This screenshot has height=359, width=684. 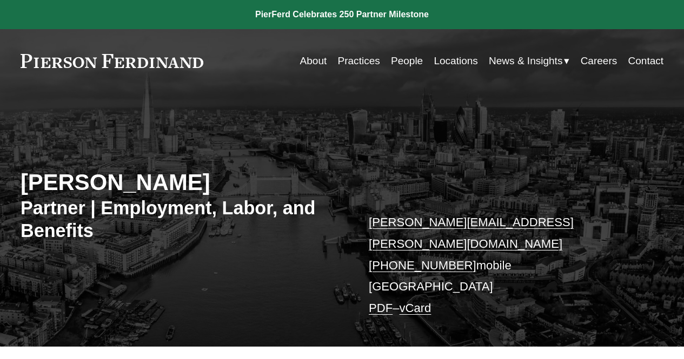 What do you see at coordinates (529, 61) in the screenshot?
I see `a: folder dropdown` at bounding box center [529, 61].